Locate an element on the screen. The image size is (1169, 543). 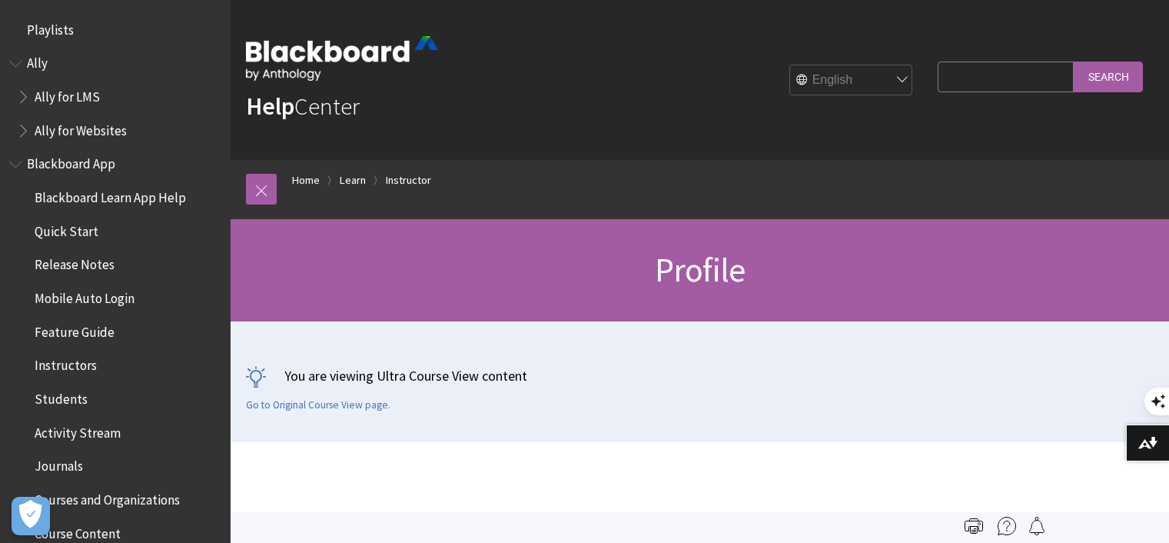
p: You are viewing Ultra Course View content is located at coordinates (700, 375).